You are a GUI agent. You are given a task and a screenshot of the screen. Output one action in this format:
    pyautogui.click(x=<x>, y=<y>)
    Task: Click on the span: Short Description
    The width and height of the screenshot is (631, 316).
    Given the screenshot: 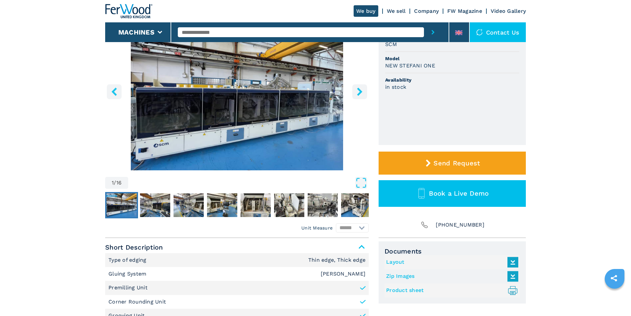 What is the action you would take?
    pyautogui.click(x=237, y=247)
    